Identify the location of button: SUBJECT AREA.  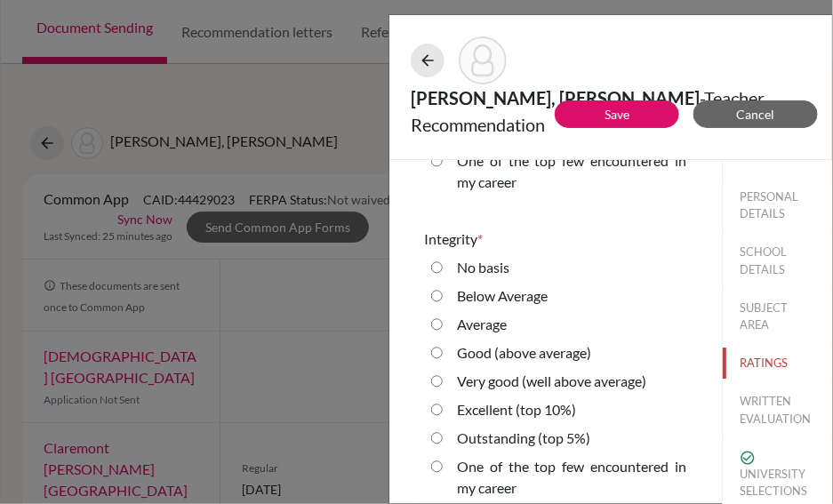
(778, 316).